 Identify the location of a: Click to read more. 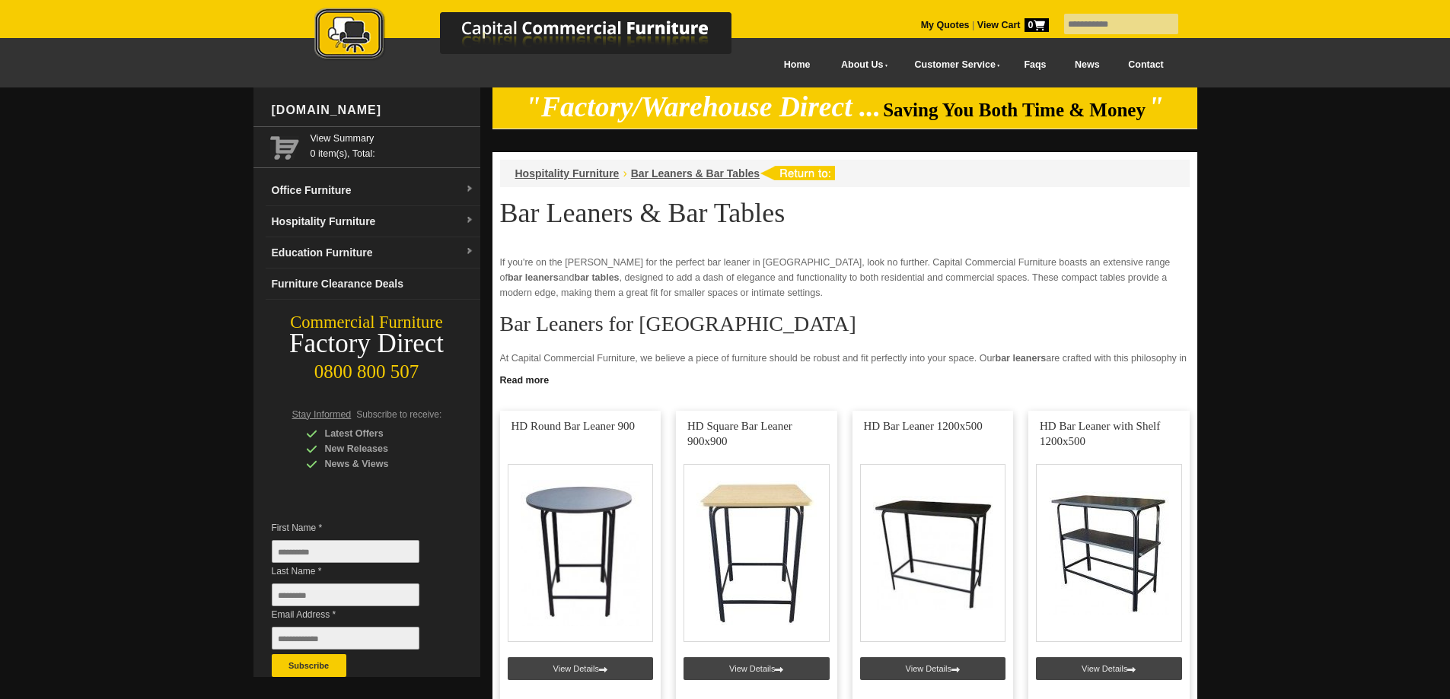
(845, 378).